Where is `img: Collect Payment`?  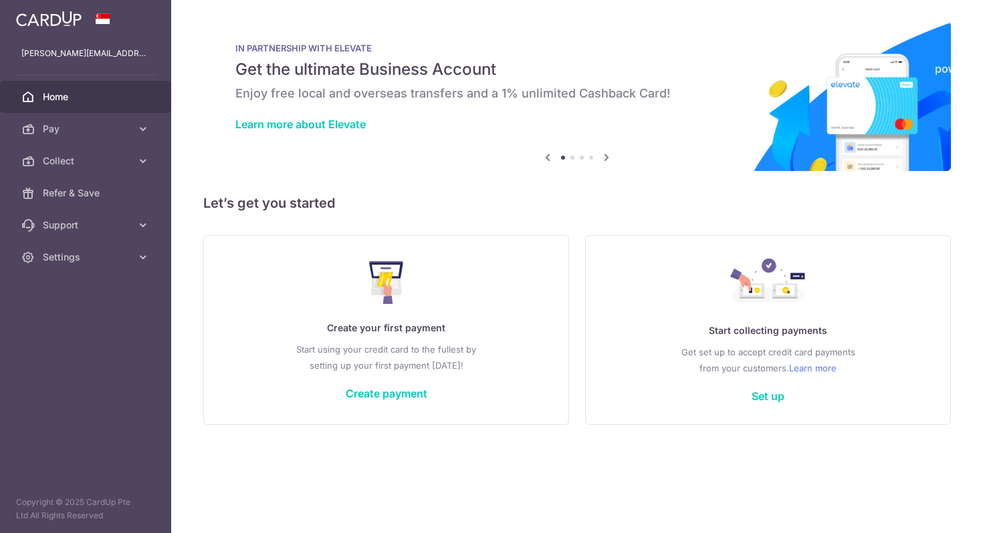
img: Collect Payment is located at coordinates (768, 283).